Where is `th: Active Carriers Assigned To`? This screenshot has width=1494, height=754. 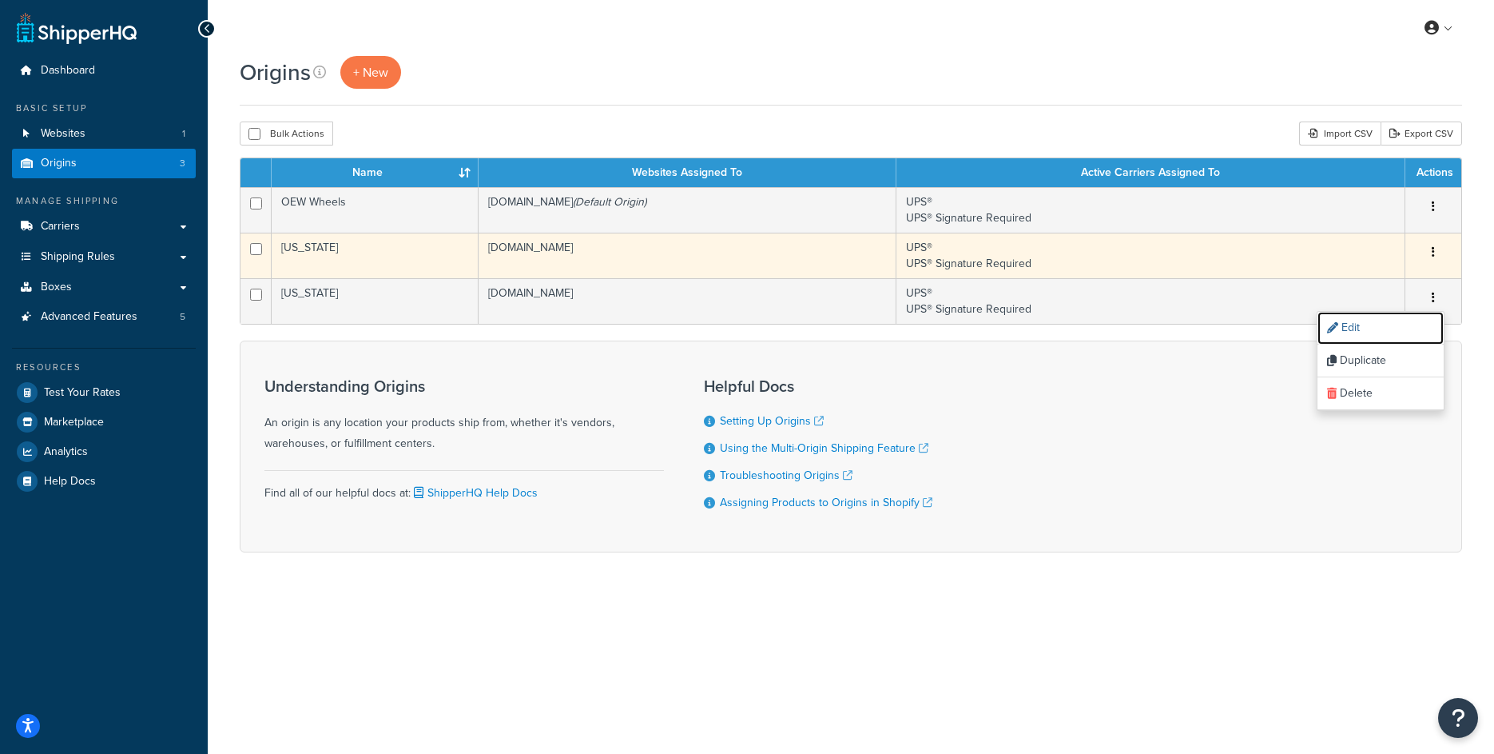 th: Active Carriers Assigned To is located at coordinates (1151, 173).